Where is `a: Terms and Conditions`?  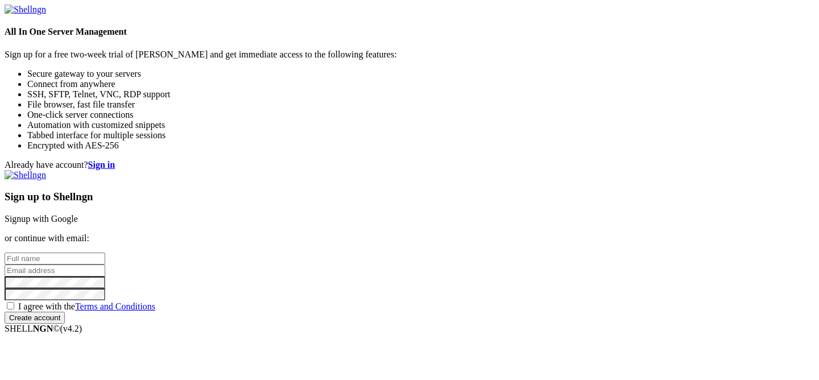
a: Terms and Conditions is located at coordinates (115, 306).